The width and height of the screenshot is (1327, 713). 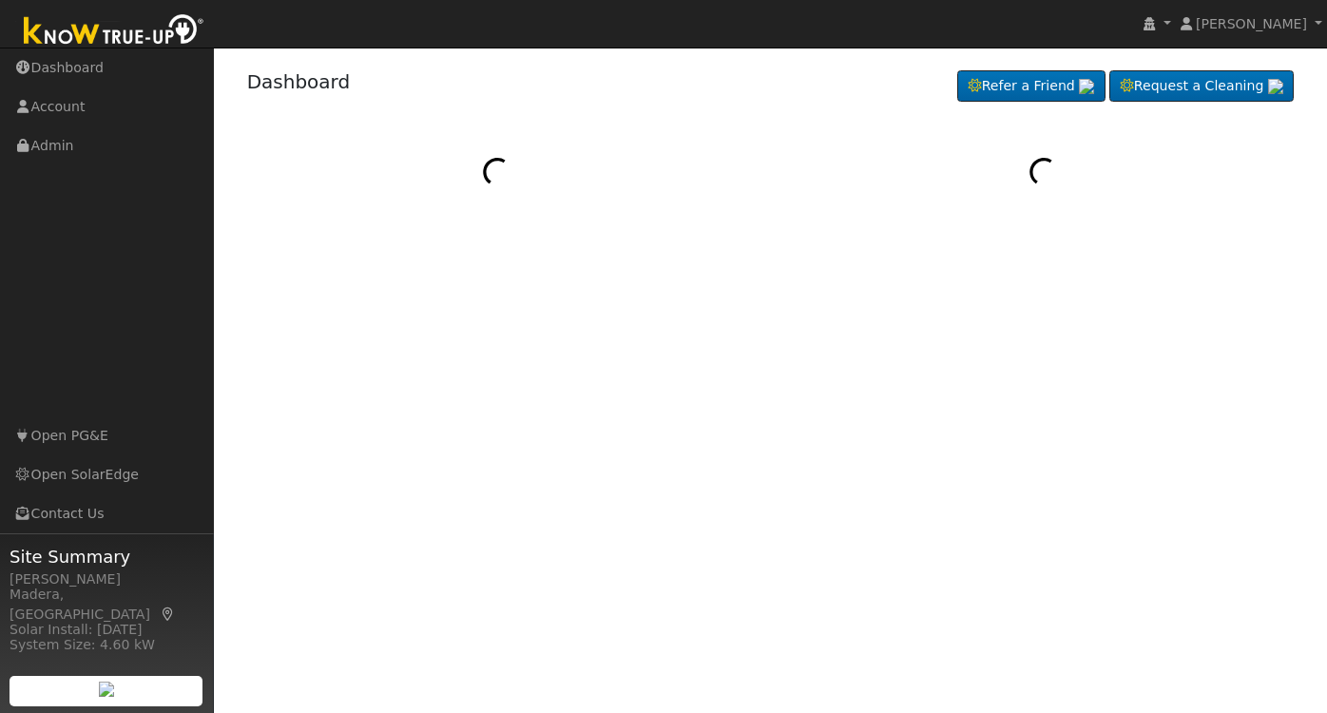 I want to click on a: Dashboard, so click(x=298, y=82).